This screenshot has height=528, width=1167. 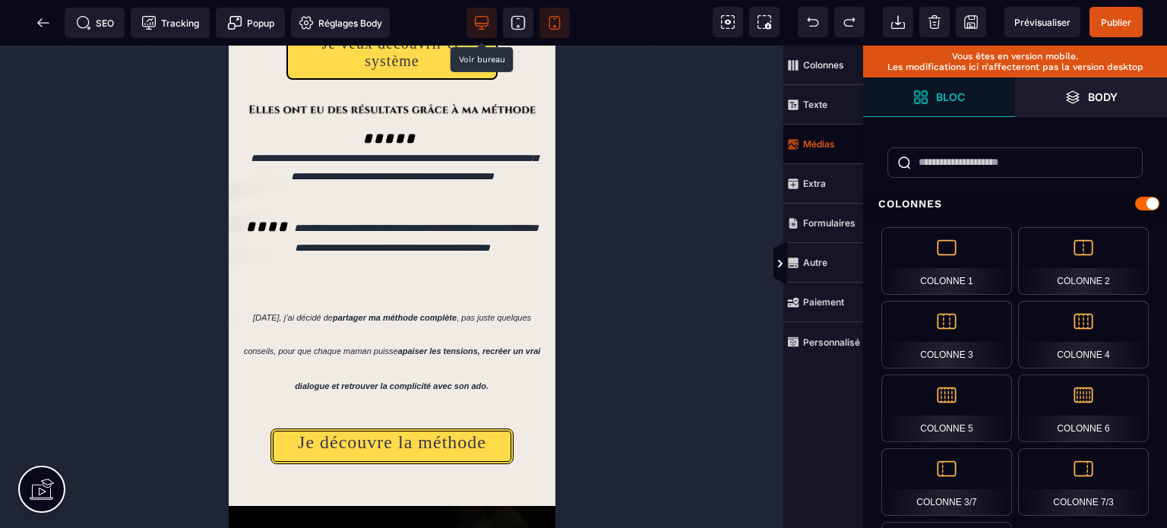 I want to click on span: Colonnes, so click(x=823, y=65).